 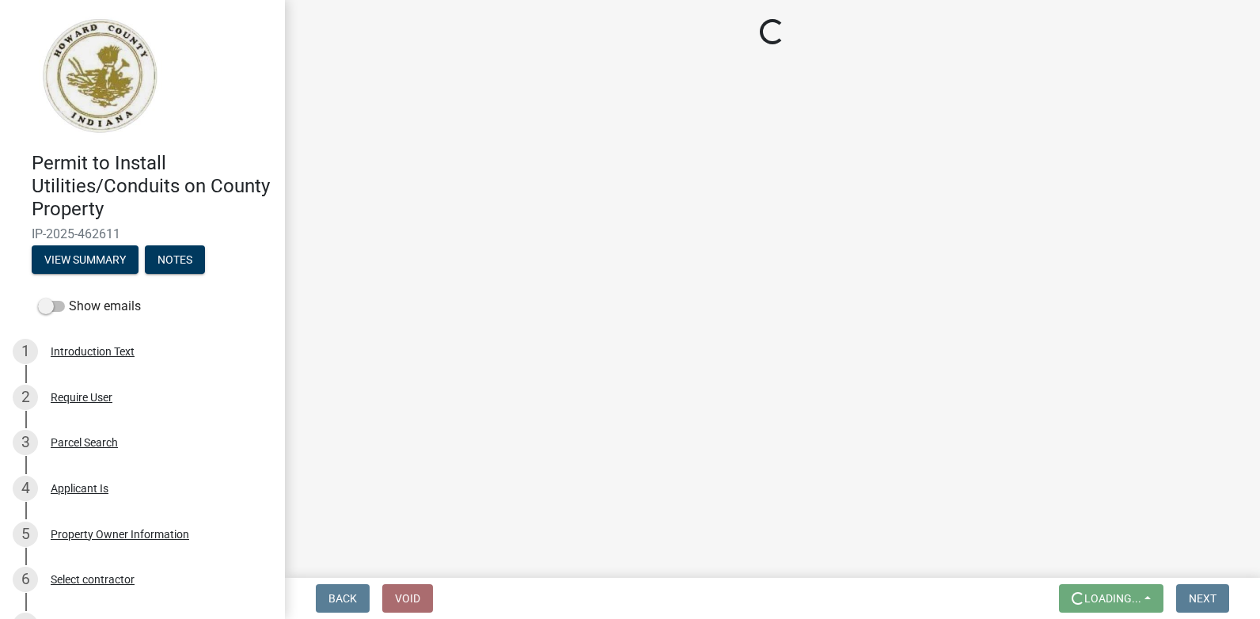 What do you see at coordinates (79, 488) in the screenshot?
I see `div: Applicant Is` at bounding box center [79, 488].